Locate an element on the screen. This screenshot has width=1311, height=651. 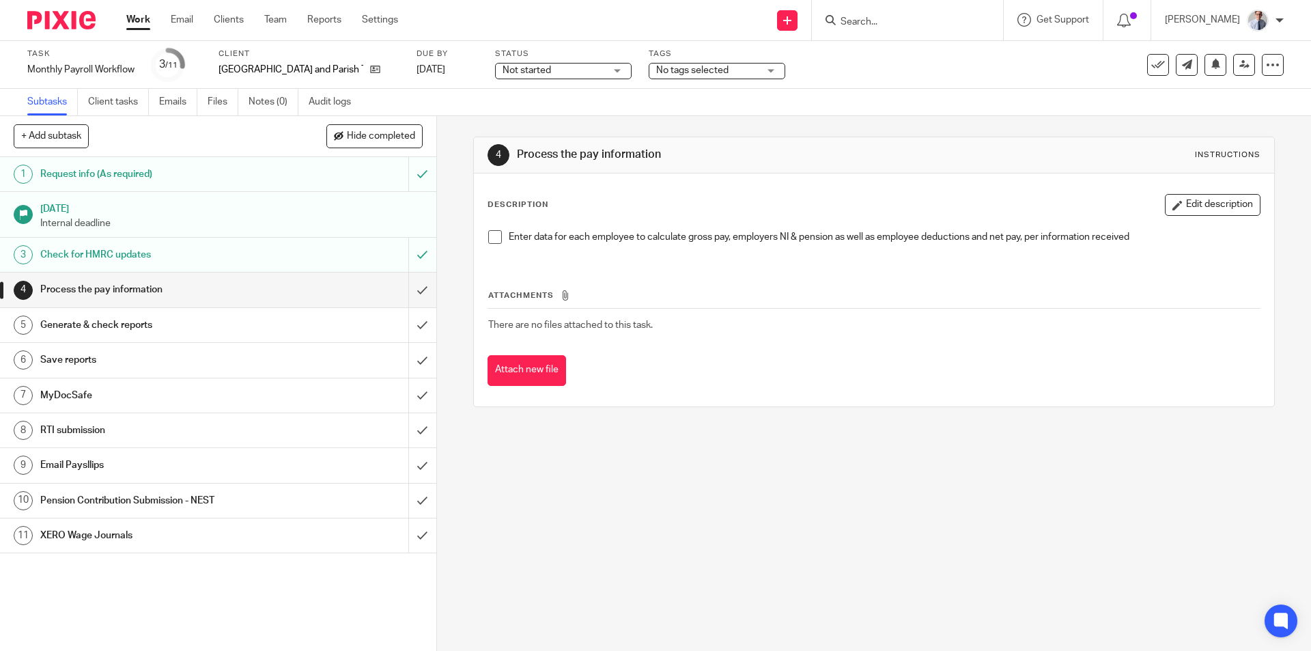
label: Tags is located at coordinates (717, 54).